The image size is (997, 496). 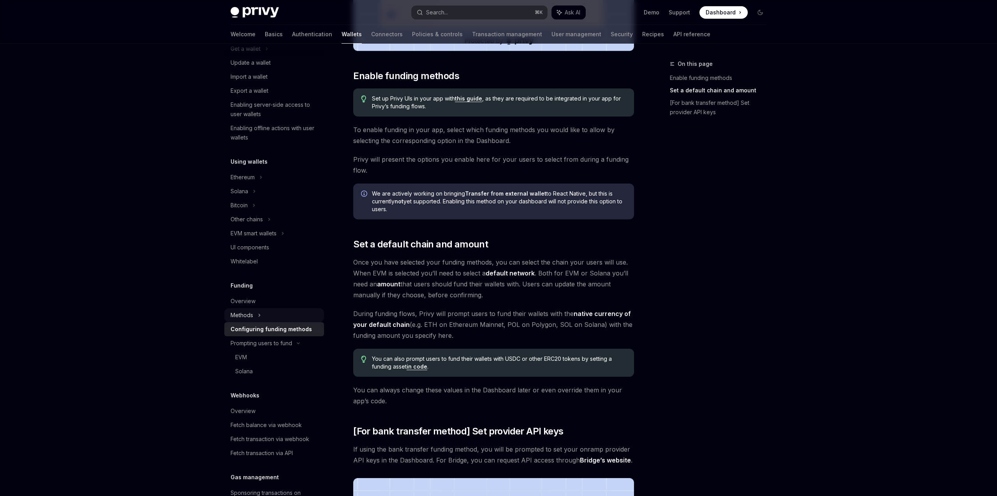 I want to click on div: Import a wallet, so click(x=249, y=77).